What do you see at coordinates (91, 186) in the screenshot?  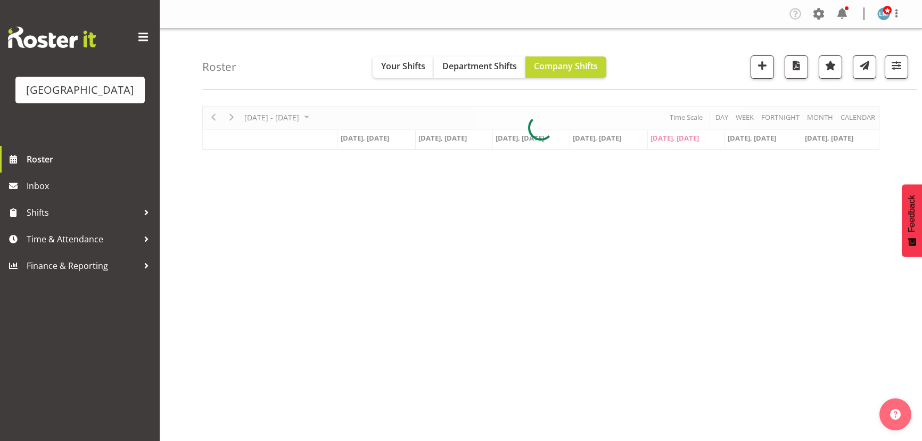 I see `span: Inbox` at bounding box center [91, 186].